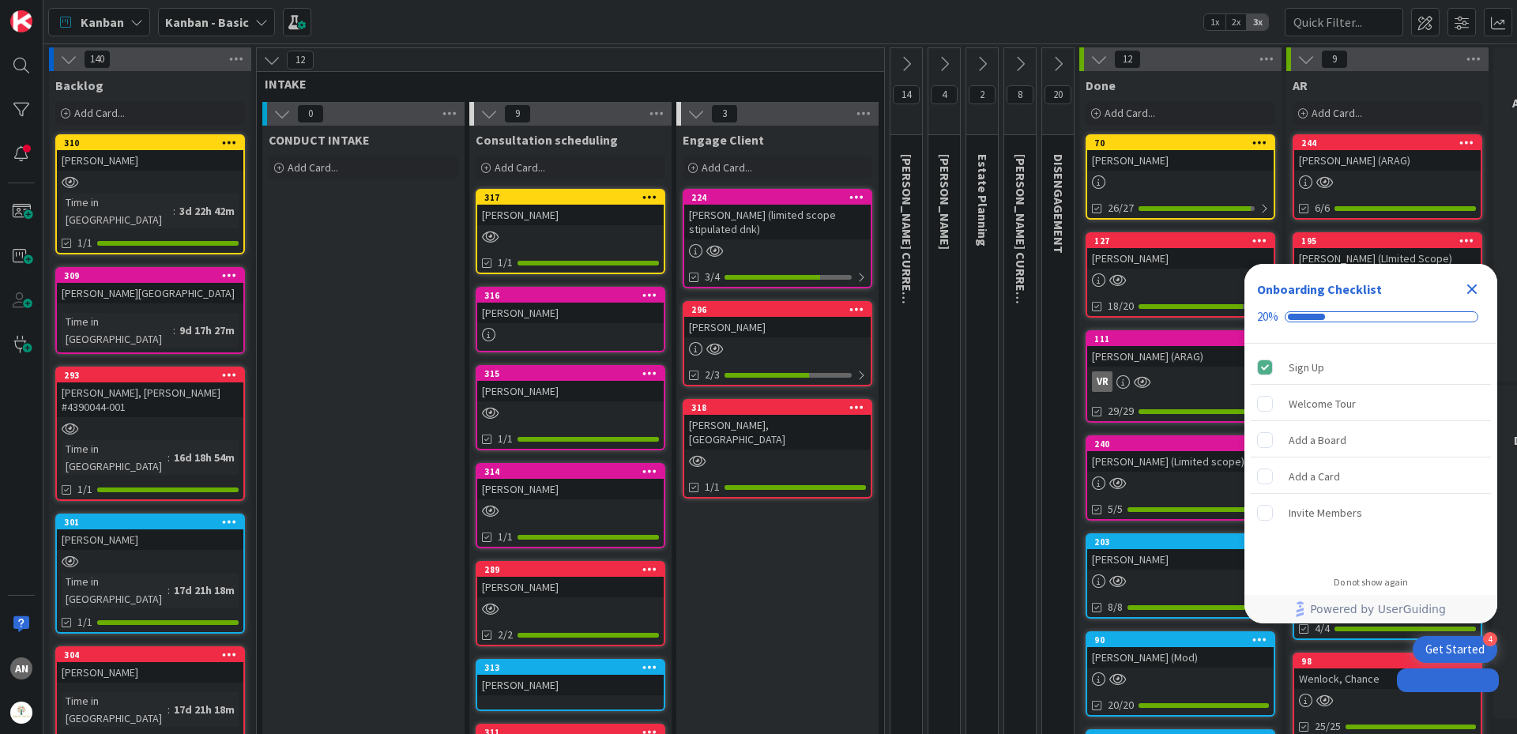 The height and width of the screenshot is (734, 1517). What do you see at coordinates (1370, 582) in the screenshot?
I see `div: Do not show again` at bounding box center [1370, 582].